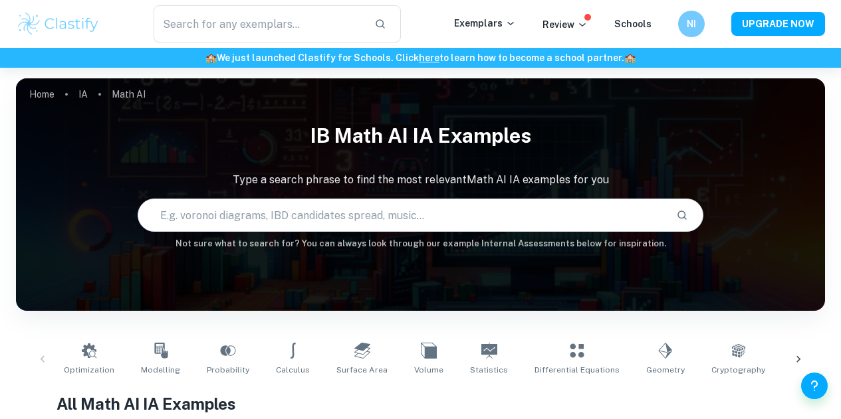 Image resolution: width=841 pixels, height=419 pixels. Describe the element at coordinates (778, 24) in the screenshot. I see `button: UPGRADE NOW` at that location.